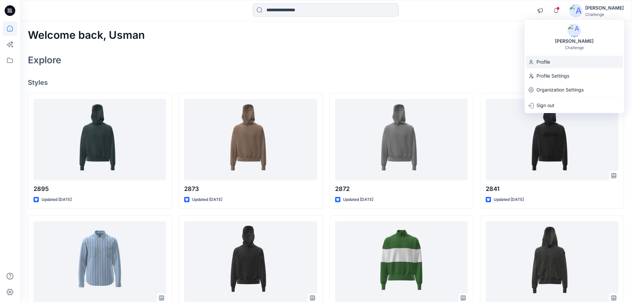 The width and height of the screenshot is (632, 302). Describe the element at coordinates (251, 140) in the screenshot. I see `a: 2873` at that location.